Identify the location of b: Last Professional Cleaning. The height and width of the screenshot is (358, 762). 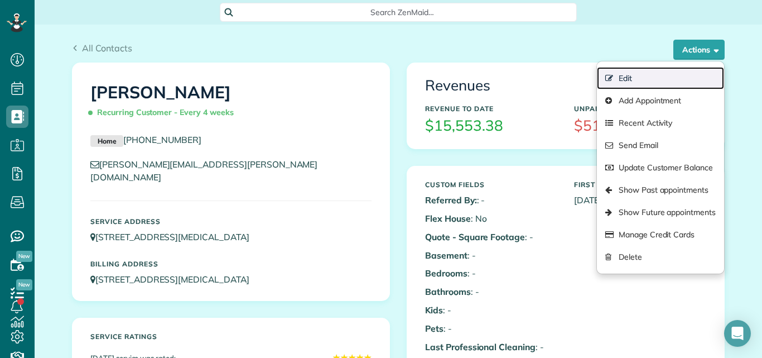
(481, 347).